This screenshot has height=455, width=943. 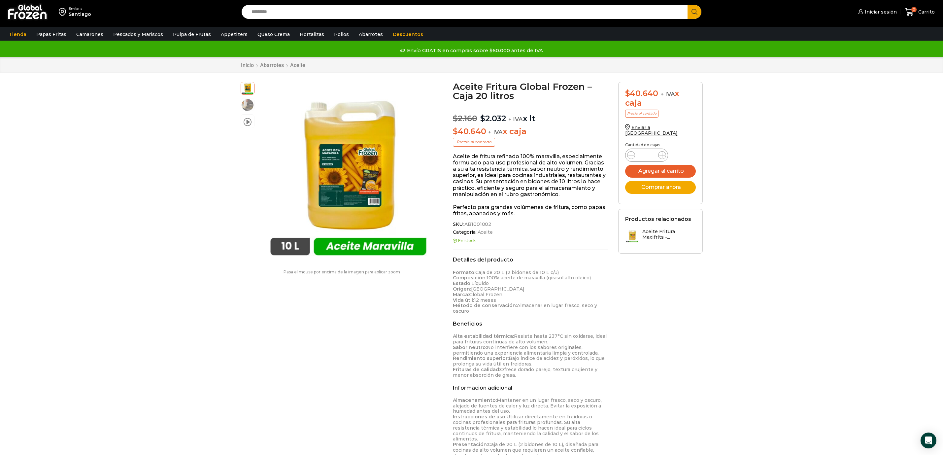 What do you see at coordinates (475, 400) in the screenshot?
I see `strong: Almacenamiento:` at bounding box center [475, 400].